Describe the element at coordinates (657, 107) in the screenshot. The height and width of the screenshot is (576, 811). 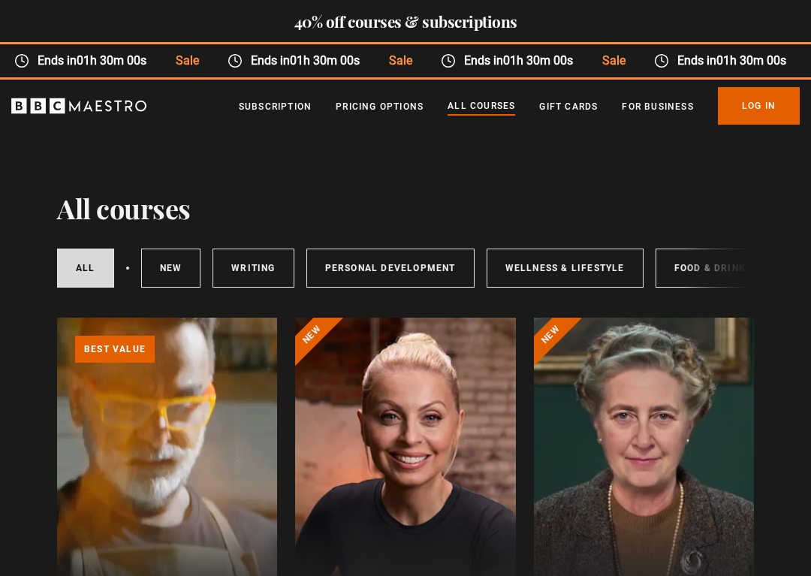
I see `a: For business` at that location.